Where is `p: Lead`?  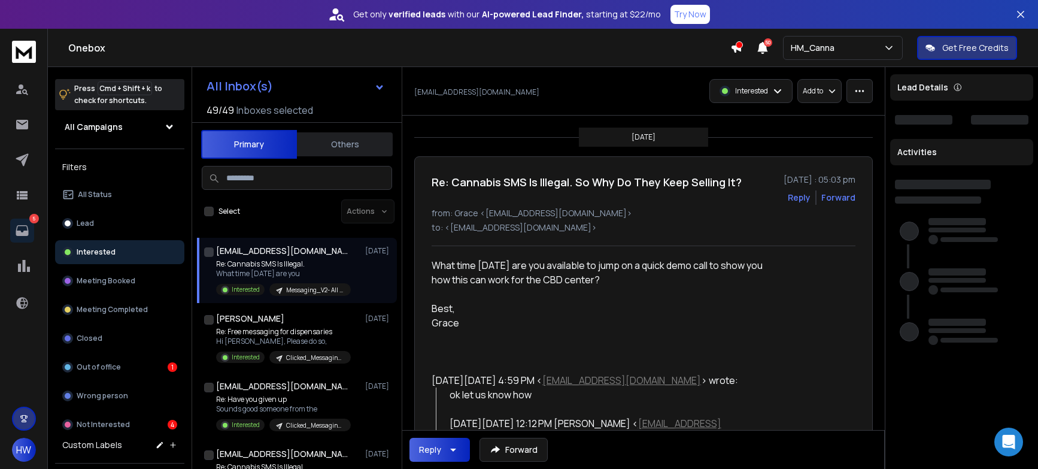 p: Lead is located at coordinates (85, 223).